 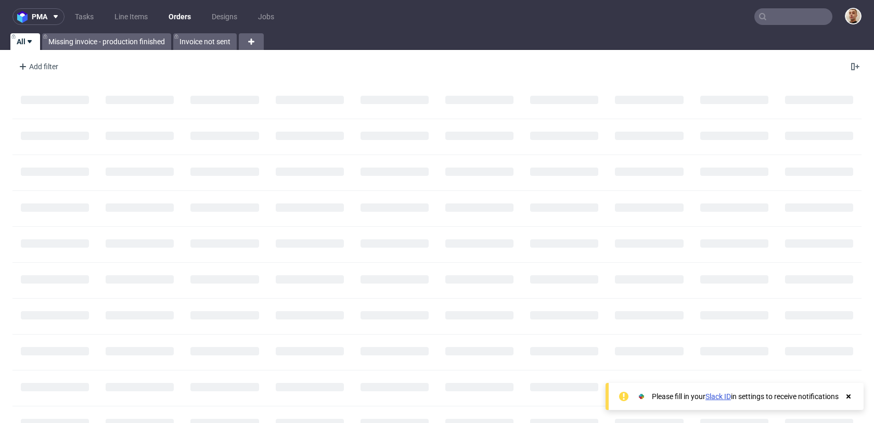 I want to click on div: Please fill in your in settings to receive notifications, so click(x=745, y=396).